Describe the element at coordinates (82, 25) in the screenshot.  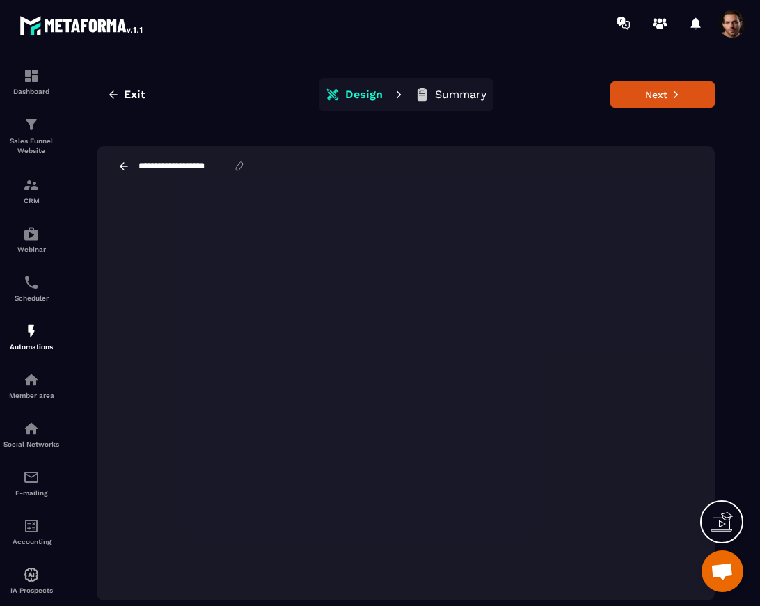
I see `img: logo` at that location.